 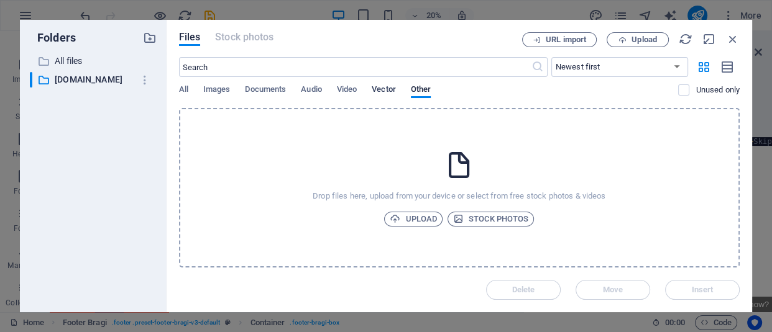 What do you see at coordinates (311, 91) in the screenshot?
I see `span: Audio` at bounding box center [311, 91].